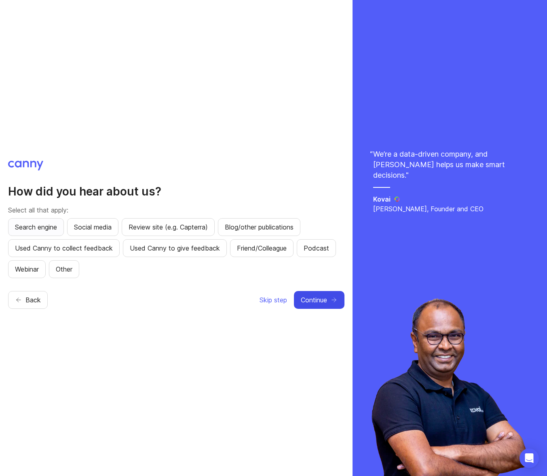 The width and height of the screenshot is (547, 476). Describe the element at coordinates (168, 227) in the screenshot. I see `span: Review site (e.g. Capterra)` at that location.